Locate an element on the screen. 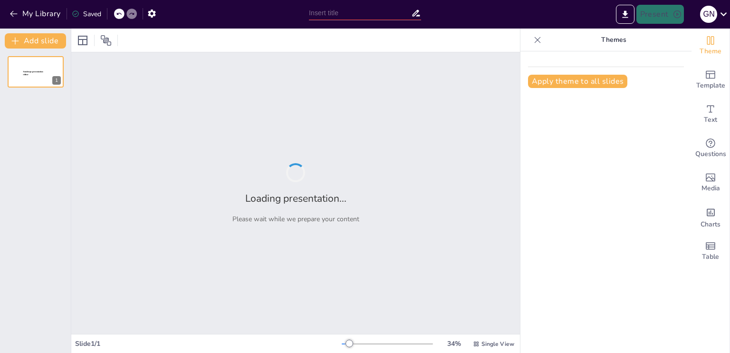  div: Add charts and graphs is located at coordinates (711, 217).